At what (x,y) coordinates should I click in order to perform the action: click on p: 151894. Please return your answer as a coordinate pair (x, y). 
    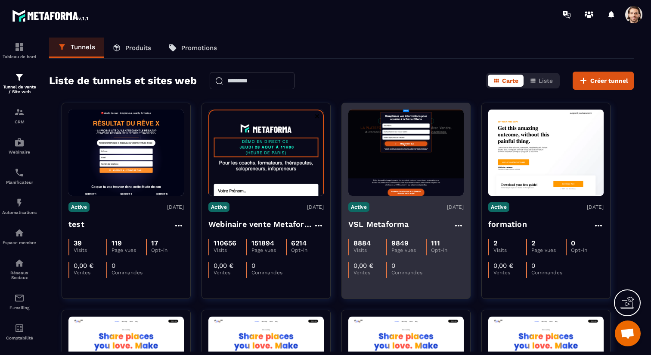
    Looking at the image, I should click on (263, 243).